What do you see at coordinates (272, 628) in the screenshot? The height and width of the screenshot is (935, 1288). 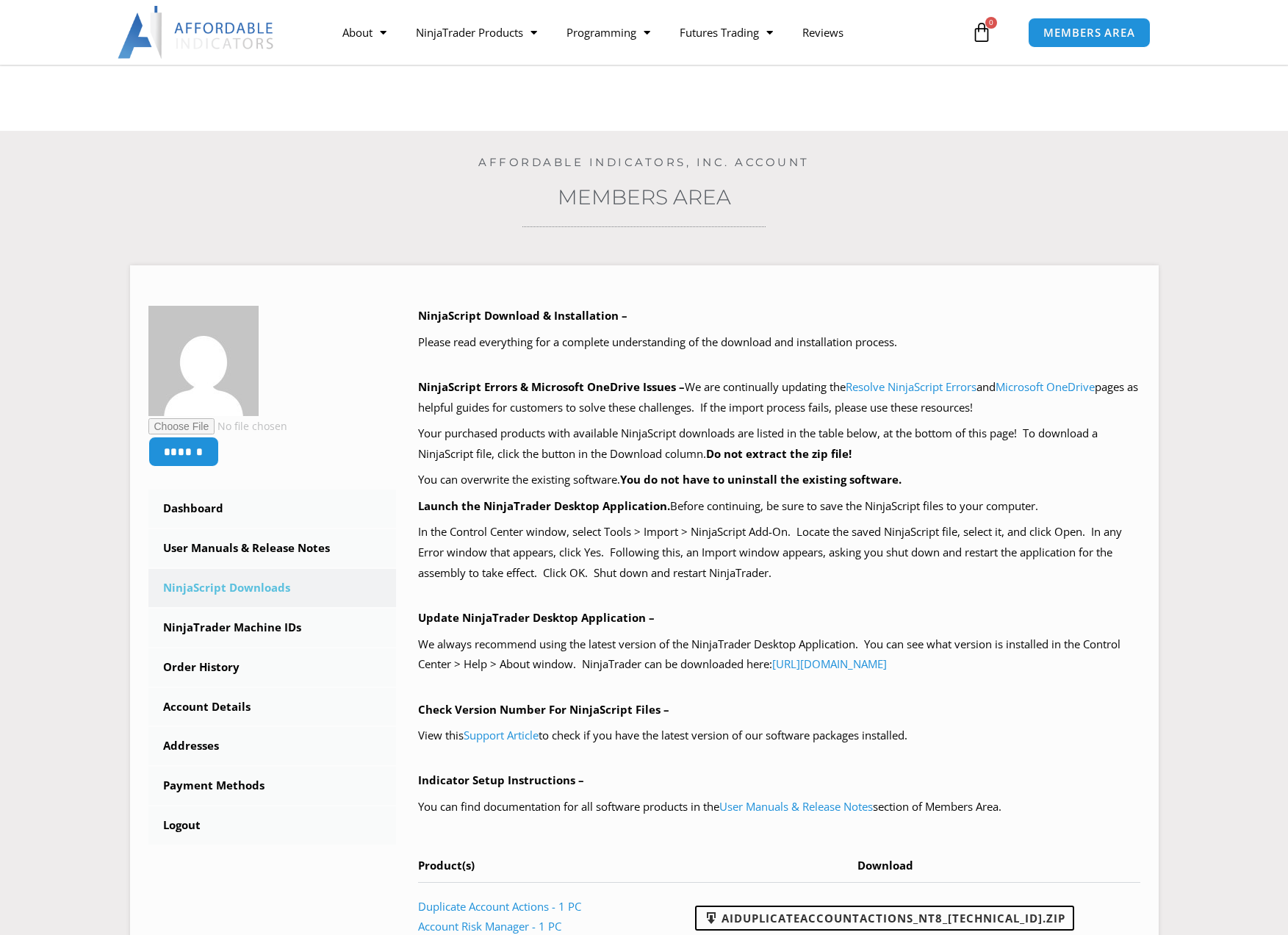 I see `a: NinjaTrader Machine IDs` at bounding box center [272, 628].